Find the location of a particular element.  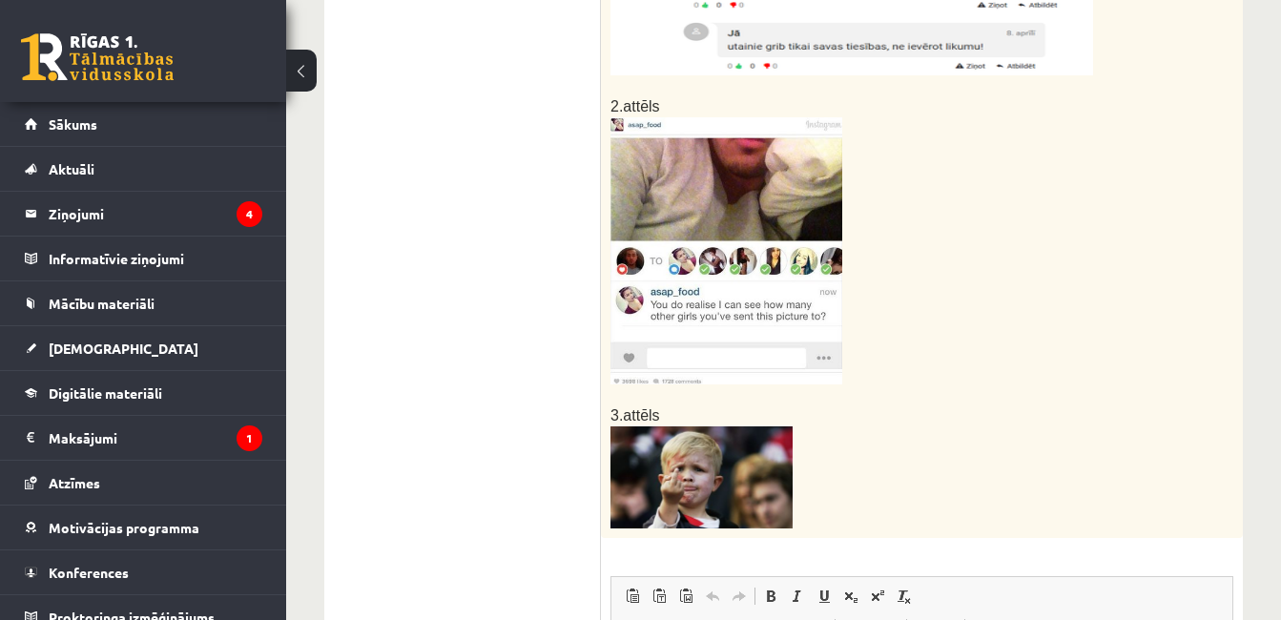

a: Digitālie materiāli is located at coordinates (143, 393).